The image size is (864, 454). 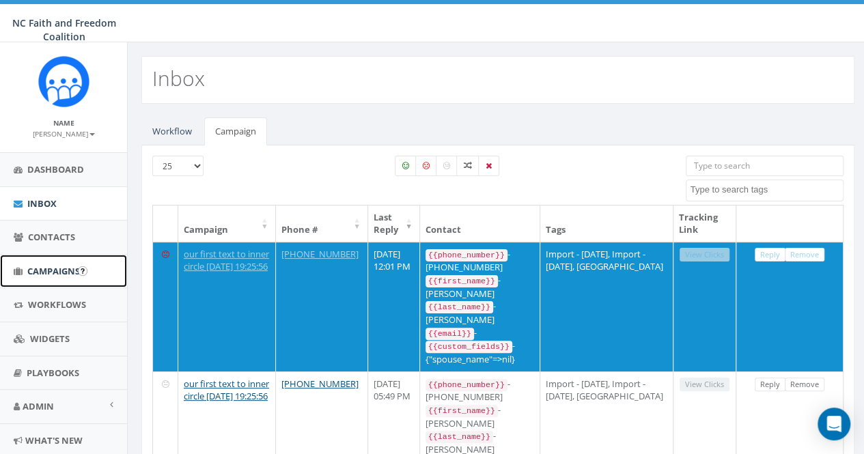 I want to click on span: Dashboard, so click(x=55, y=169).